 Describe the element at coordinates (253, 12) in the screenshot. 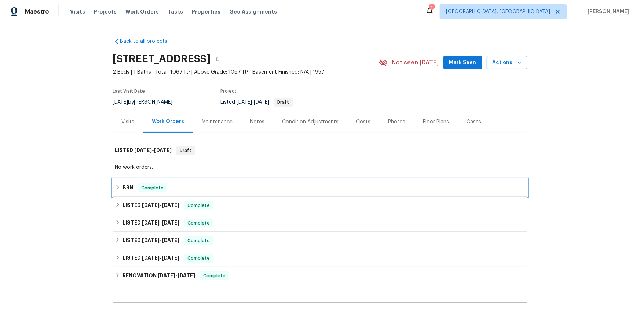

I see `span: Geo Assignments` at that location.